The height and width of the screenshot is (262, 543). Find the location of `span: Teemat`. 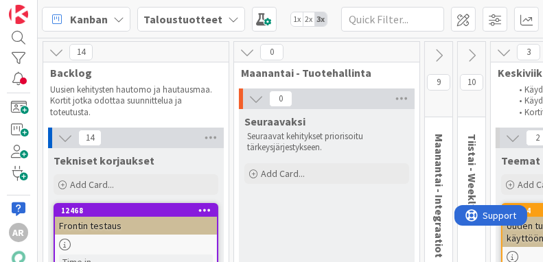

span: Teemat is located at coordinates (520, 161).